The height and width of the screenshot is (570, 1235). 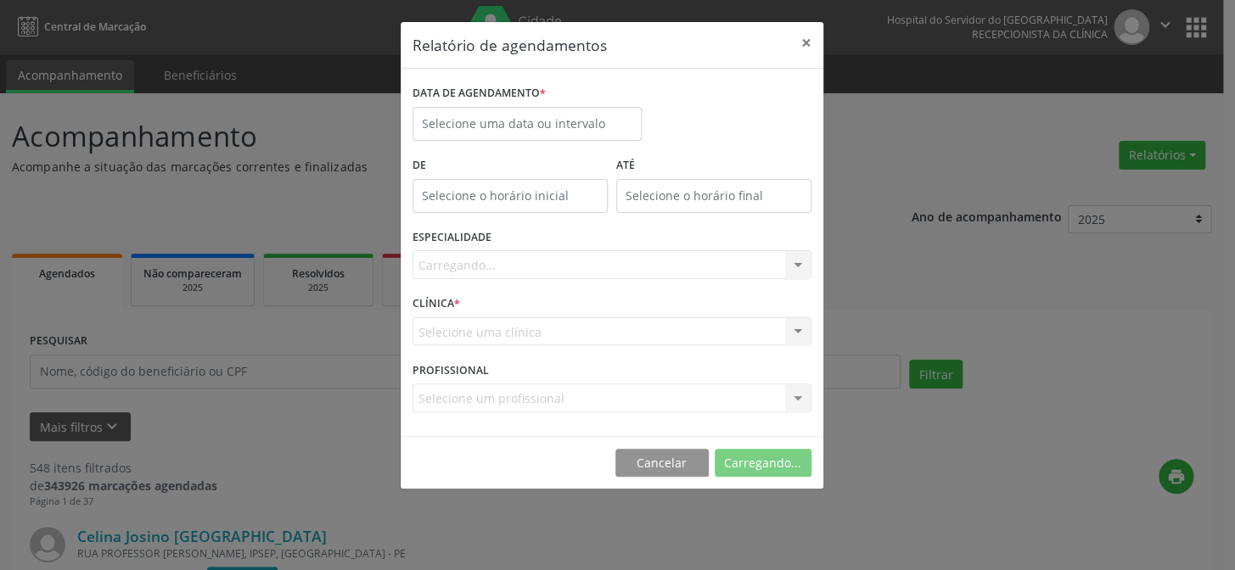 I want to click on button: Close, so click(x=806, y=42).